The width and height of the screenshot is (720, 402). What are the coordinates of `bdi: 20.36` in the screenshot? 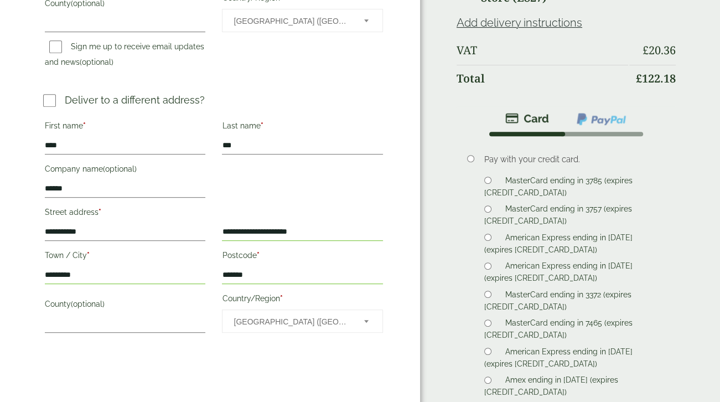 It's located at (659, 50).